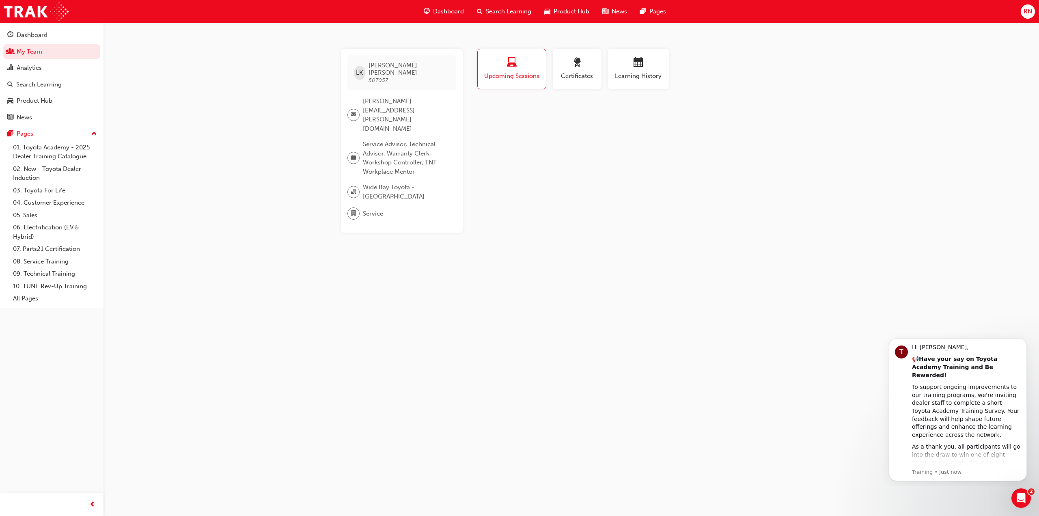  I want to click on span: News, so click(620, 11).